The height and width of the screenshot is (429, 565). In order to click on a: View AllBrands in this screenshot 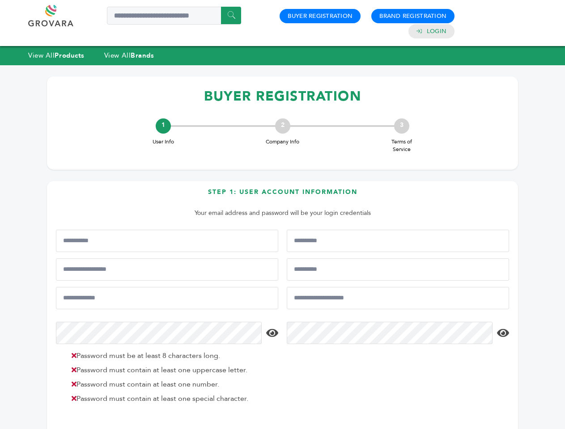, I will do `click(129, 55)`.